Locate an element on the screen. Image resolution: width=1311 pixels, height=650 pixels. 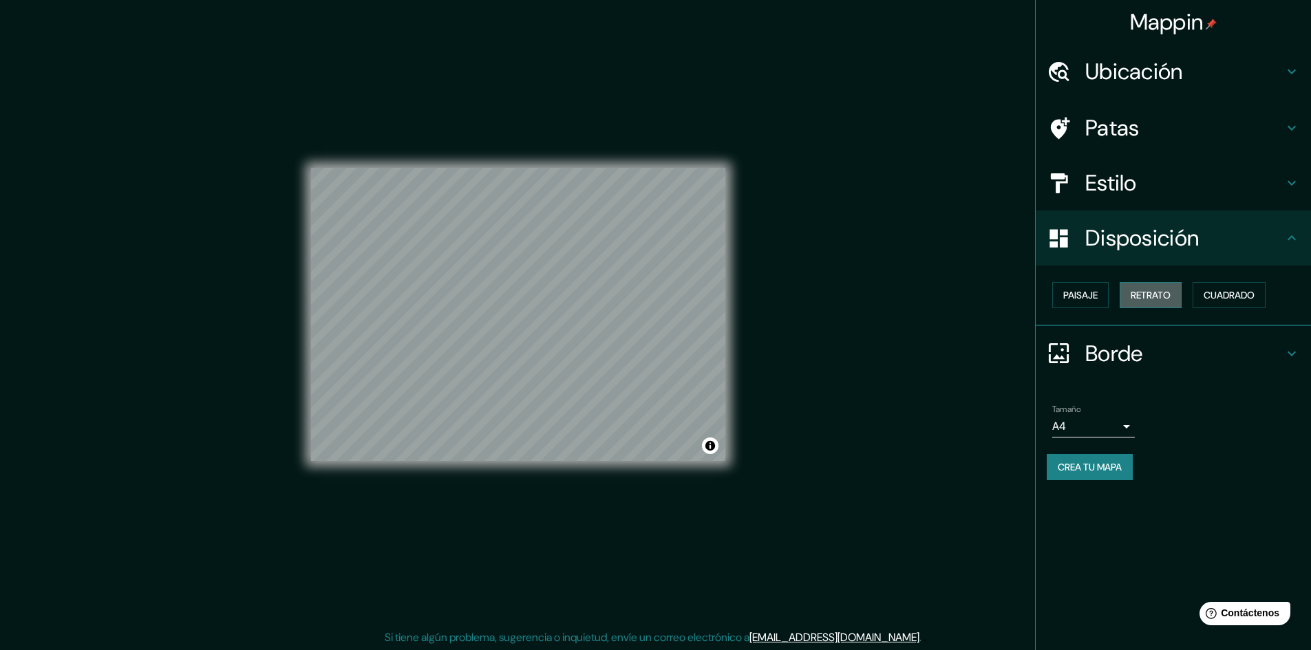
font: Retrato is located at coordinates (1151, 295).